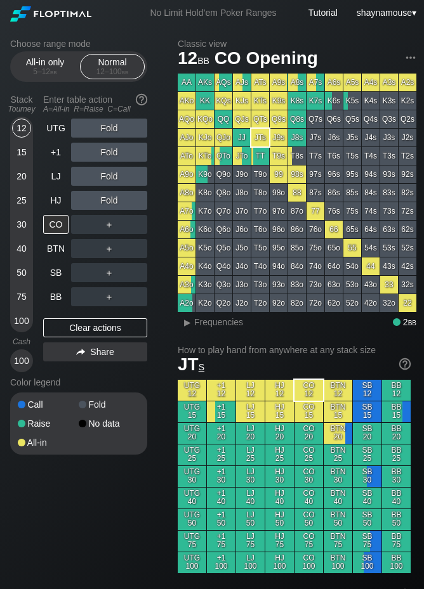 The height and width of the screenshot is (589, 424). I want to click on div: 20, so click(22, 176).